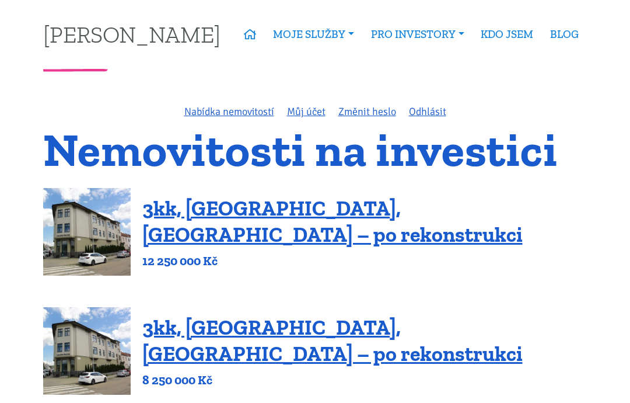 This screenshot has width=630, height=403. I want to click on a: Změnit heslo, so click(367, 111).